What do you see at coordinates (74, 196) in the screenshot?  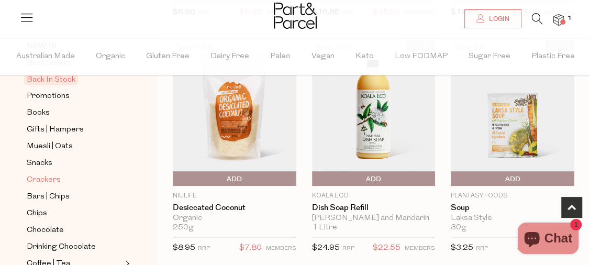 I see `a: Bars | Chips` at bounding box center [74, 196].